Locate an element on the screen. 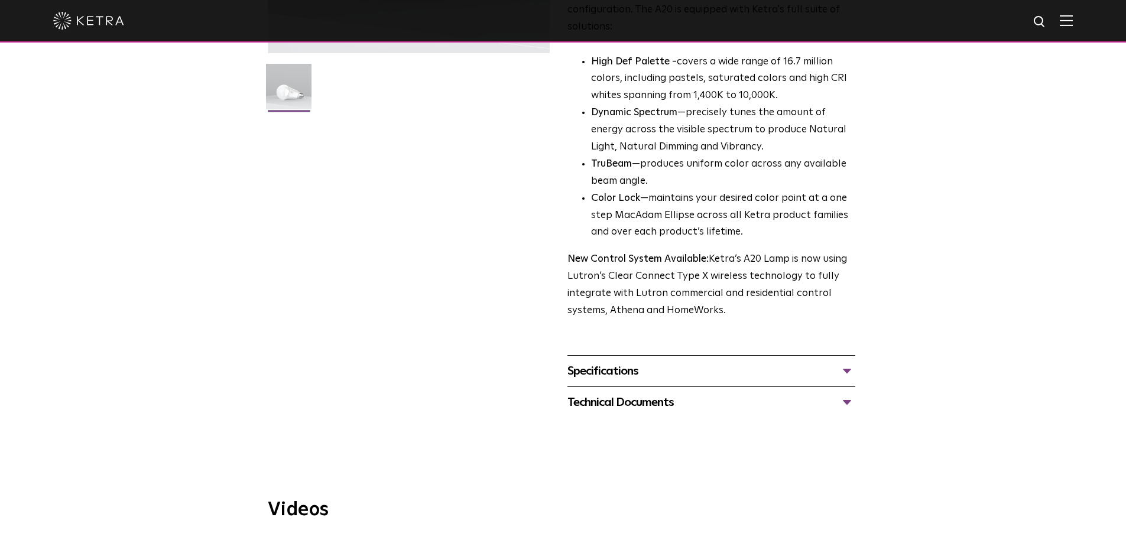  strong: New Control System Available: is located at coordinates (638, 259).